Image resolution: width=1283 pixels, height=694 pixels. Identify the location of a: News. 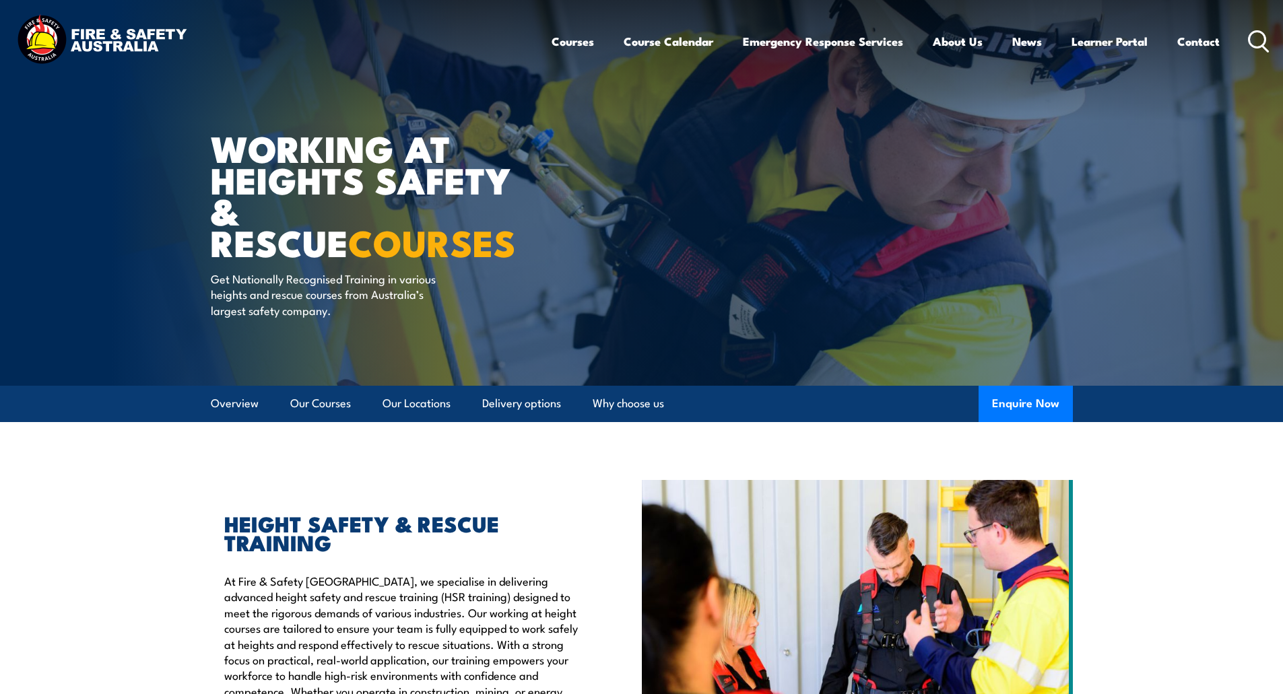
(1027, 41).